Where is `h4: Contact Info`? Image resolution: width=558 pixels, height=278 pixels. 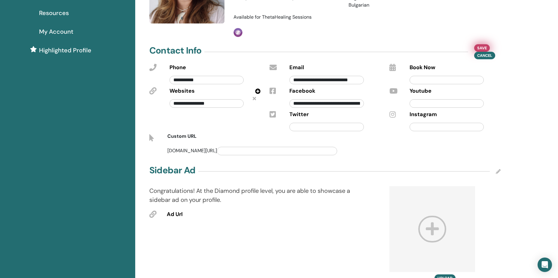
h4: Contact Info is located at coordinates (175, 50).